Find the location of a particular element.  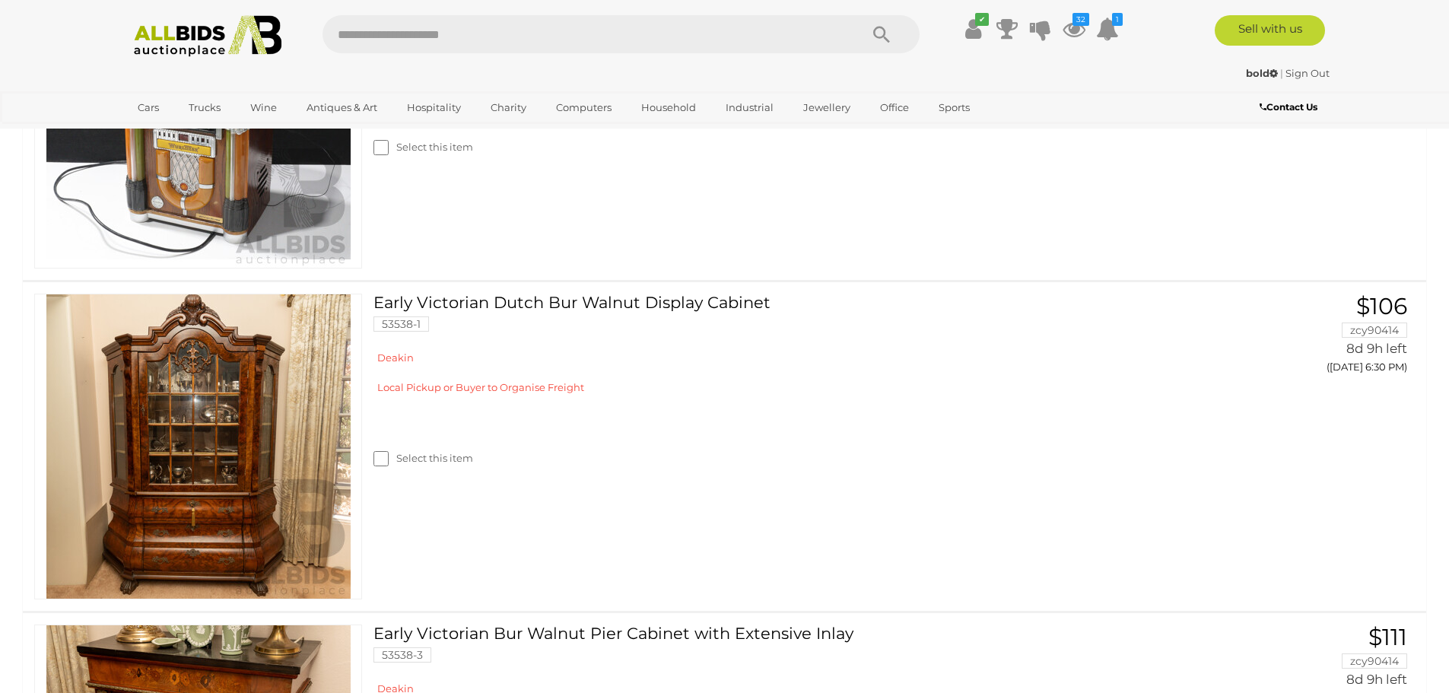

a: Early Victorian Dutch Bur Walnut Display Cabinet 53538-1 is located at coordinates (783, 318).